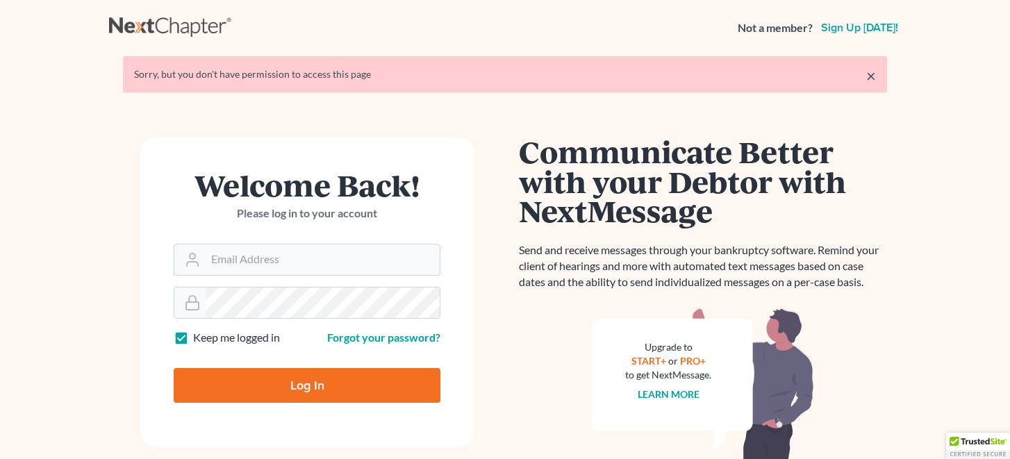 The image size is (1010, 459). I want to click on div: Upgrade to, so click(668, 347).